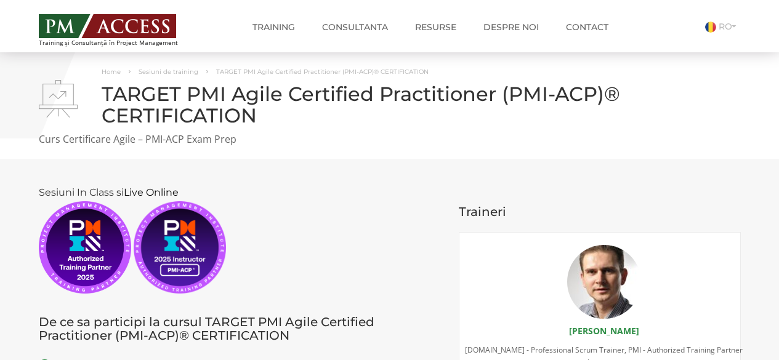 The image size is (779, 360). I want to click on a: Resurse, so click(436, 27).